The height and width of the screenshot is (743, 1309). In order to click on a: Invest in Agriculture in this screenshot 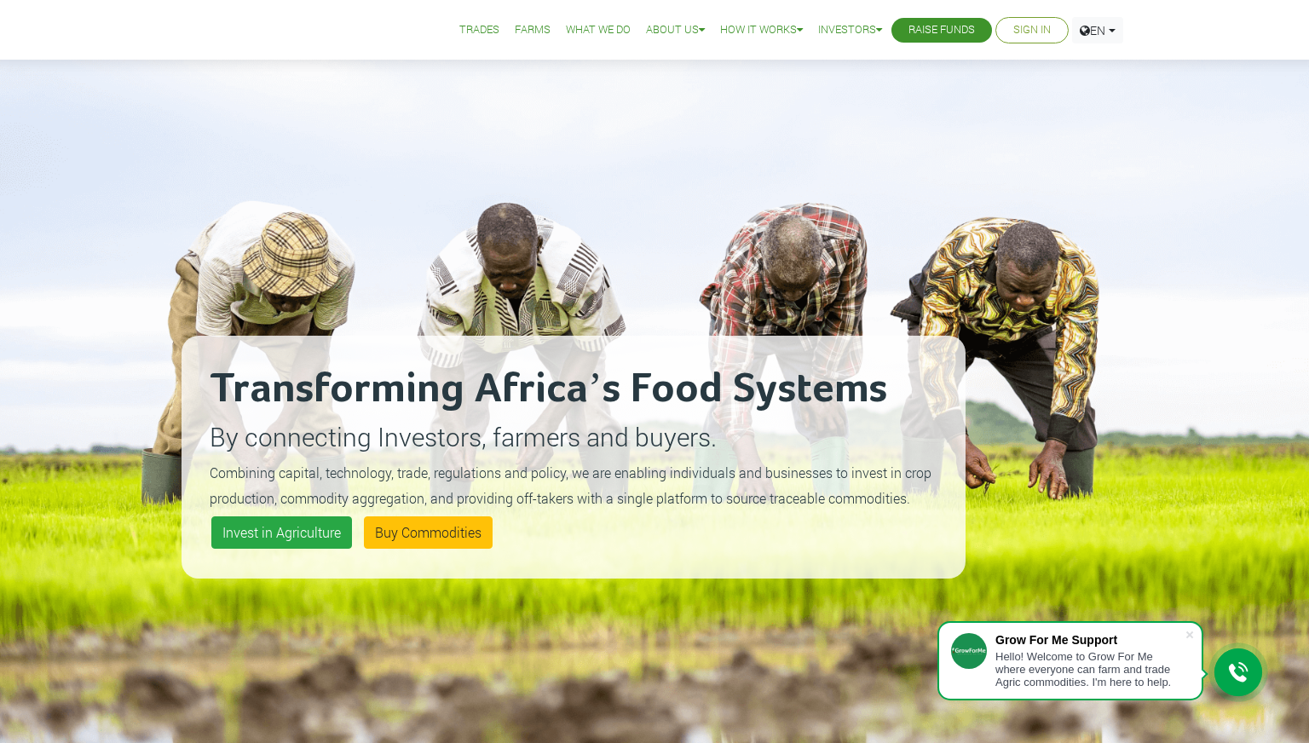, I will do `click(281, 533)`.